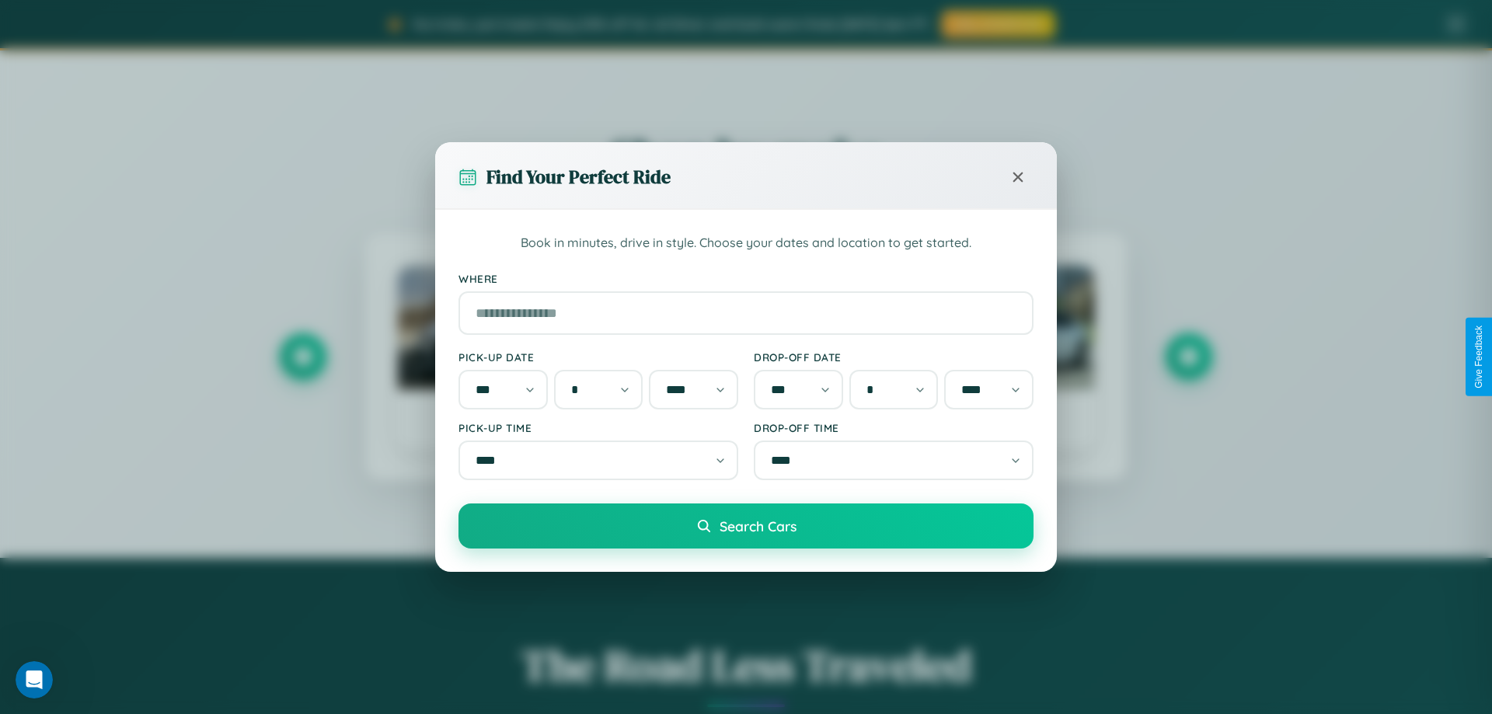 The width and height of the screenshot is (1492, 714). What do you see at coordinates (746, 526) in the screenshot?
I see `button: Search Cars` at bounding box center [746, 526].